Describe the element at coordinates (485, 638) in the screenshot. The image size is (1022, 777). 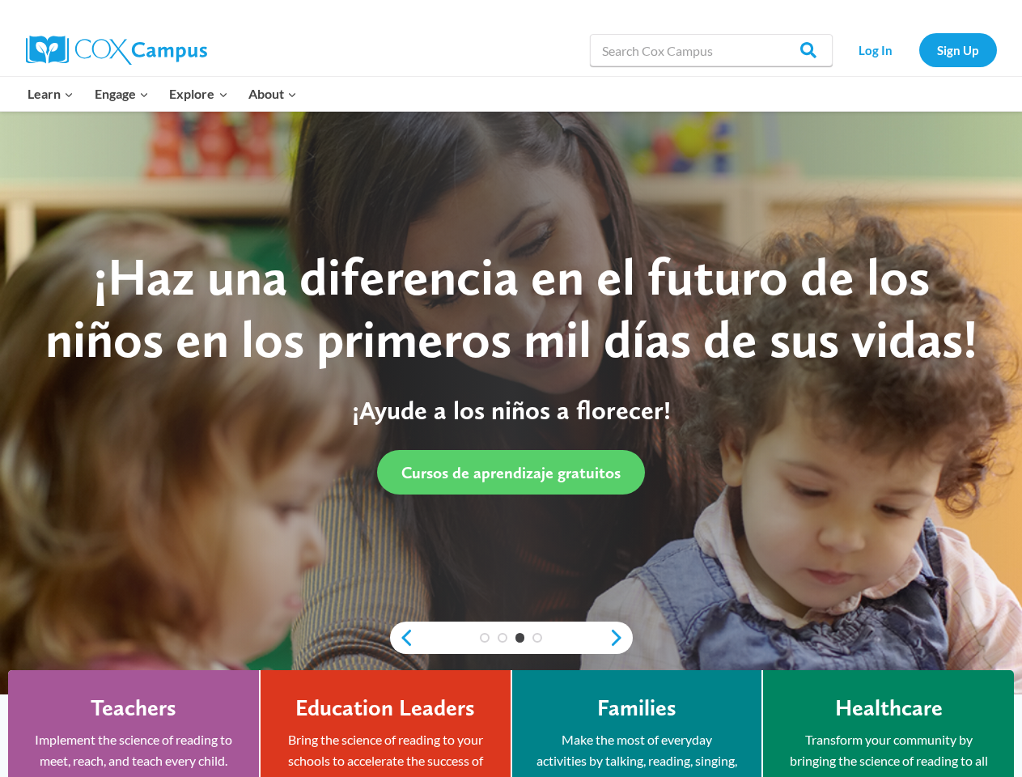
I see `a: 1` at that location.